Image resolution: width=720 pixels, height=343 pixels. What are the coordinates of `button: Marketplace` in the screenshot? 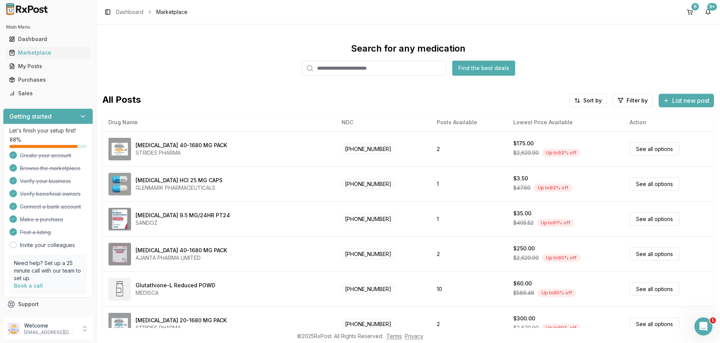 It's located at (48, 53).